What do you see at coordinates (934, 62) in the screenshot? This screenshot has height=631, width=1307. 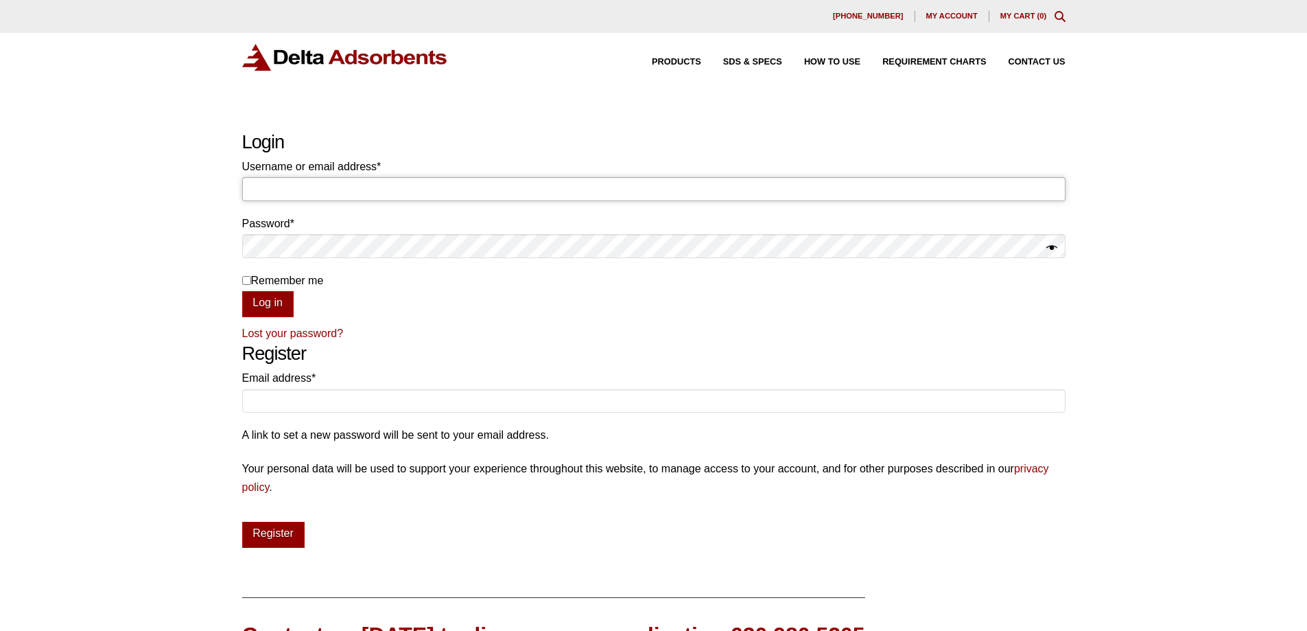 I see `span: Requirement Charts` at bounding box center [934, 62].